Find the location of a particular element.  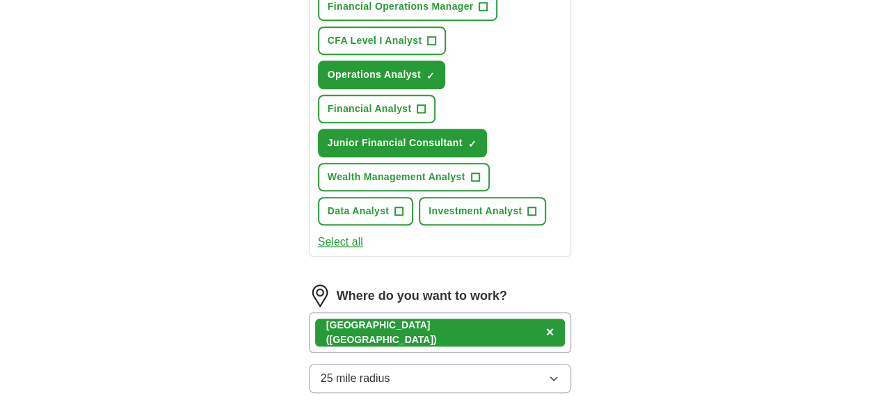

span: Data Analyst is located at coordinates (358, 211).